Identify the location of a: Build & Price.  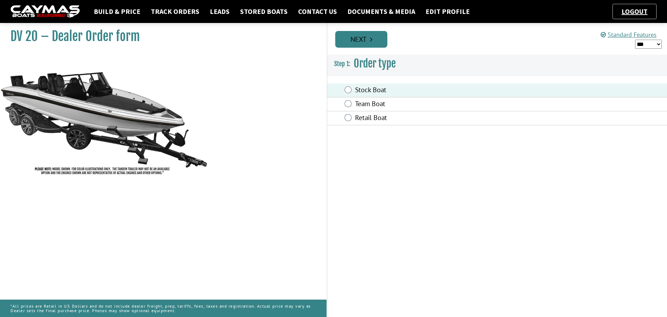
(117, 11).